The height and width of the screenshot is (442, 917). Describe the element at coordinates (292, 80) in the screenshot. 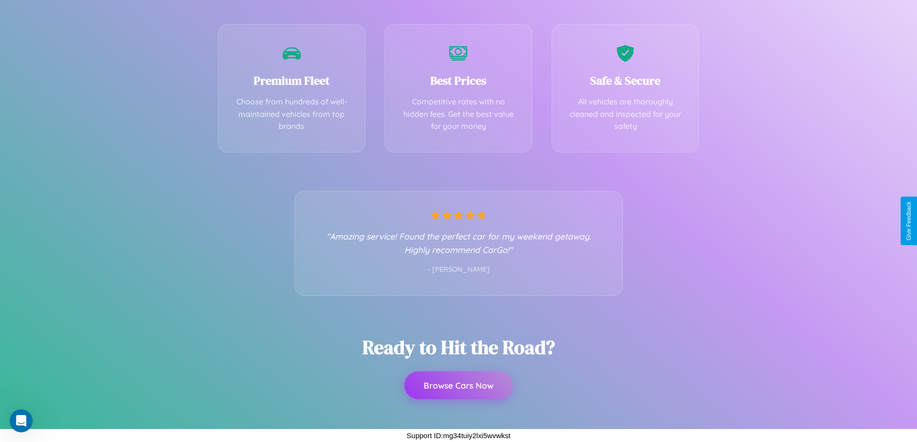

I see `h3: Premium Fleet` at that location.